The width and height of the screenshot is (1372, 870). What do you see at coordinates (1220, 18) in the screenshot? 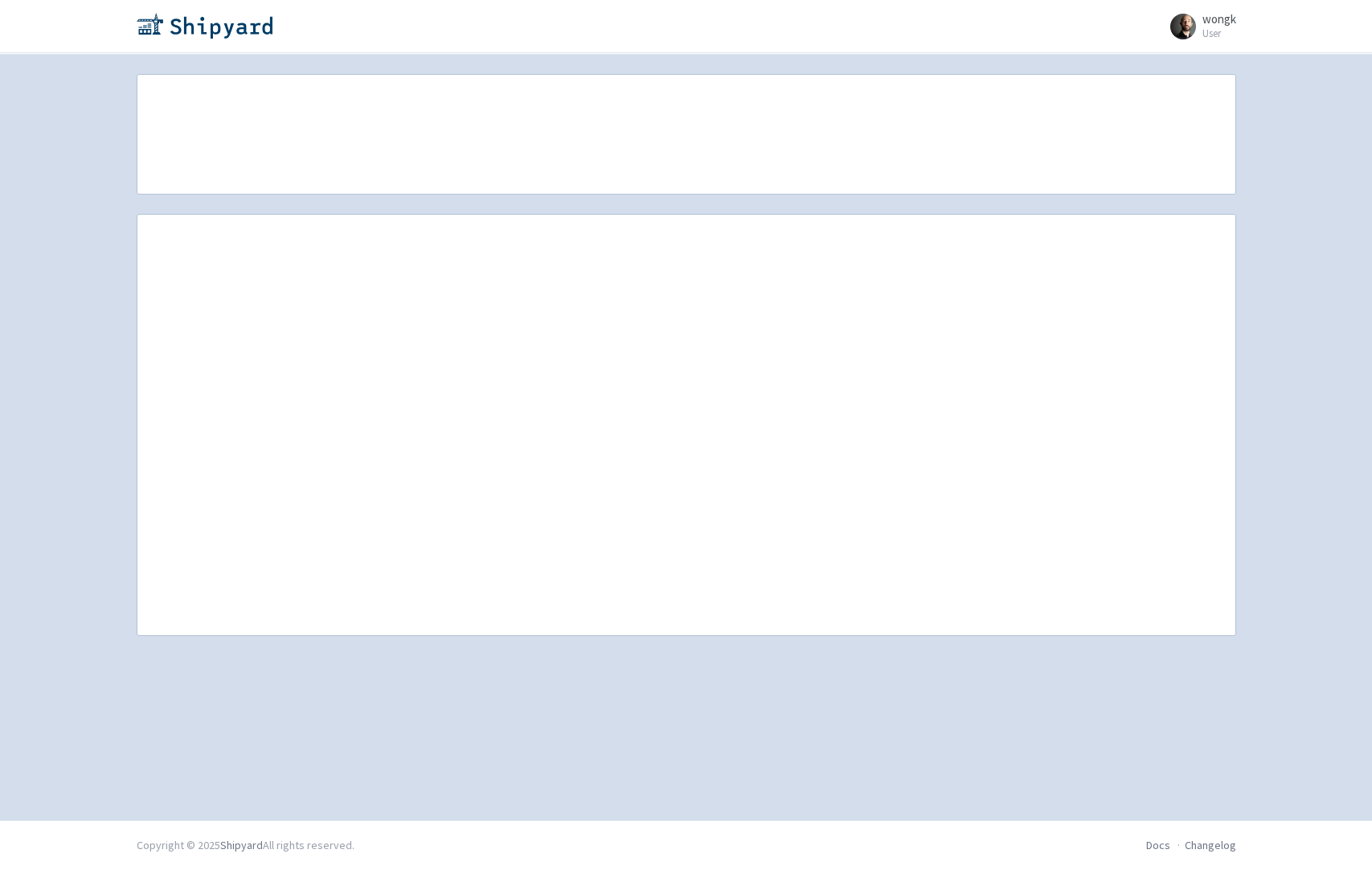
I see `span: wongk` at bounding box center [1220, 18].